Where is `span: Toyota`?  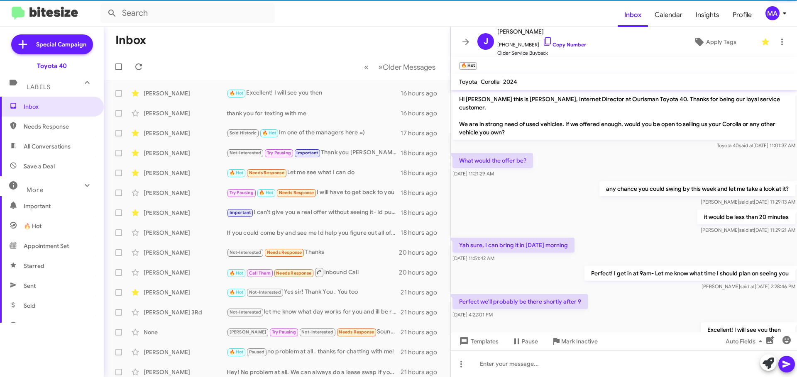
span: Toyota is located at coordinates (468, 82).